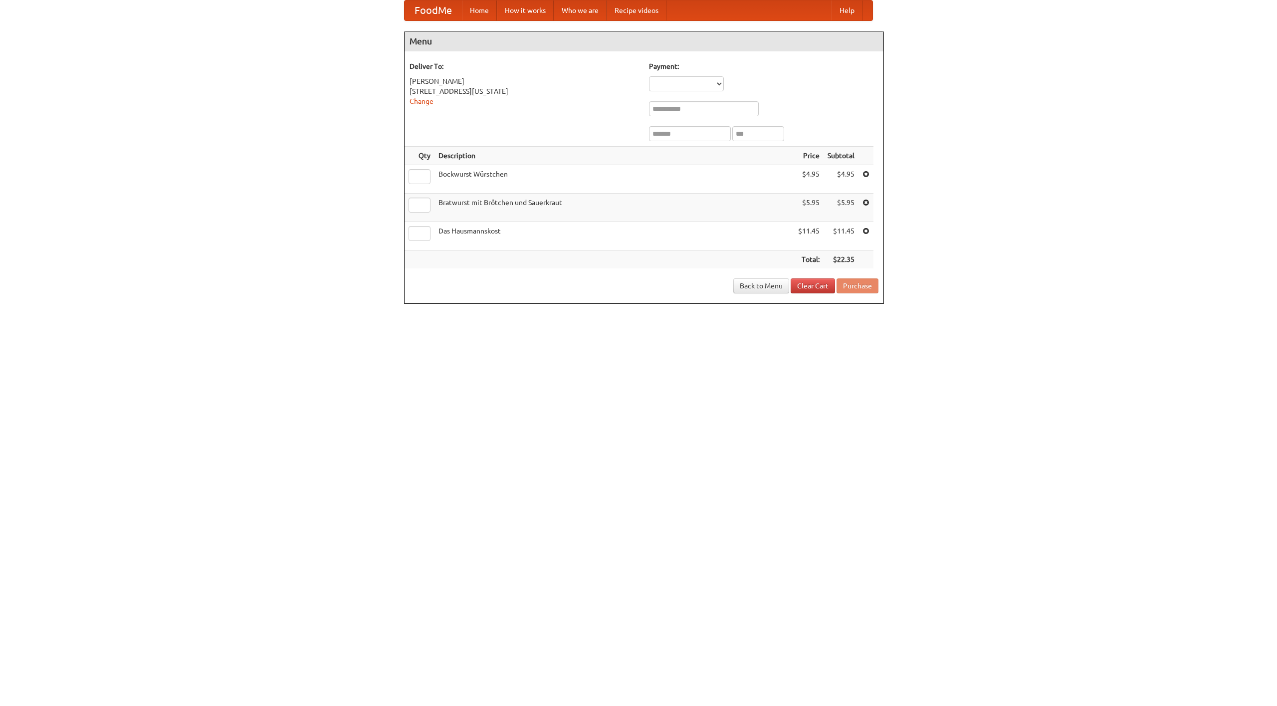  I want to click on a: Recipe videos, so click(637, 10).